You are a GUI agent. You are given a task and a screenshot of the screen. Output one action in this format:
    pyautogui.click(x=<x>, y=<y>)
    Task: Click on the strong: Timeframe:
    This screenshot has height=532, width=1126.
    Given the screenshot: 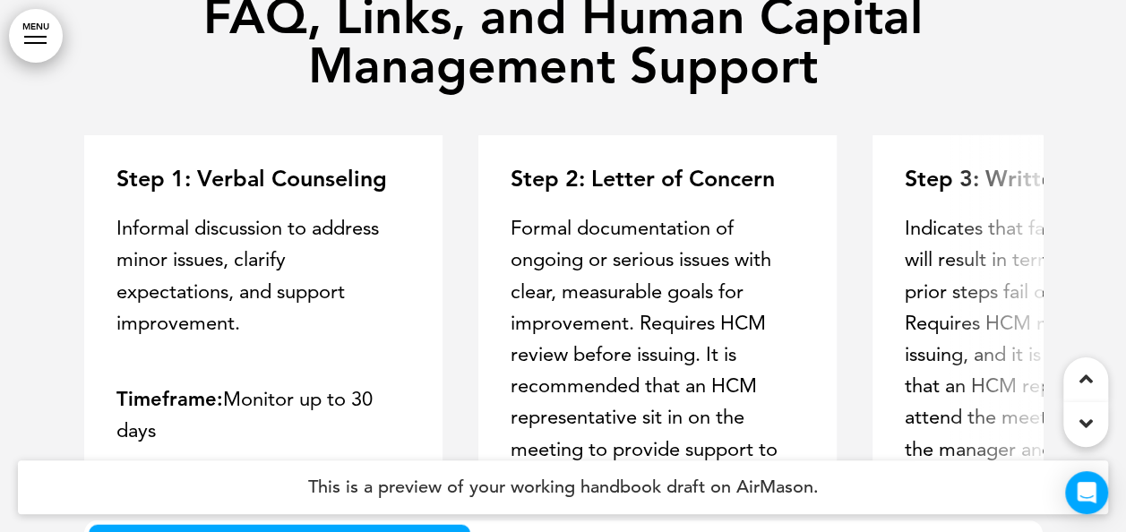 What is the action you would take?
    pyautogui.click(x=169, y=399)
    